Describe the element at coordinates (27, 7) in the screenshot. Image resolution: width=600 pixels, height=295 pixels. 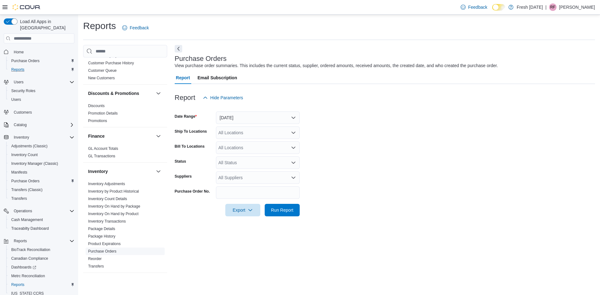
I see `img: Cova` at that location.